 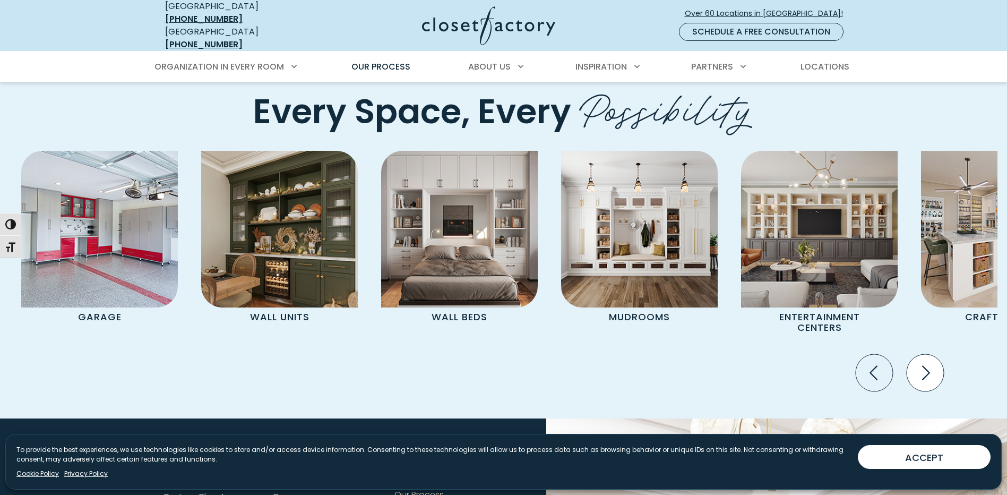 What do you see at coordinates (819, 229) in the screenshot?
I see `img: Entertainment Center` at bounding box center [819, 229].